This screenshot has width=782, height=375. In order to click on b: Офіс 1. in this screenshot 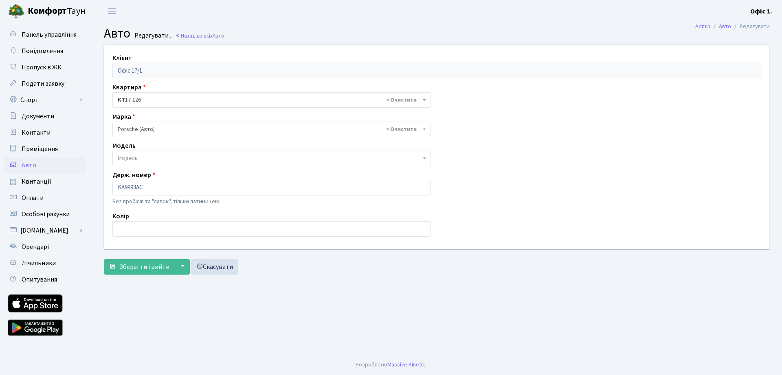, I will do `click(762, 11)`.